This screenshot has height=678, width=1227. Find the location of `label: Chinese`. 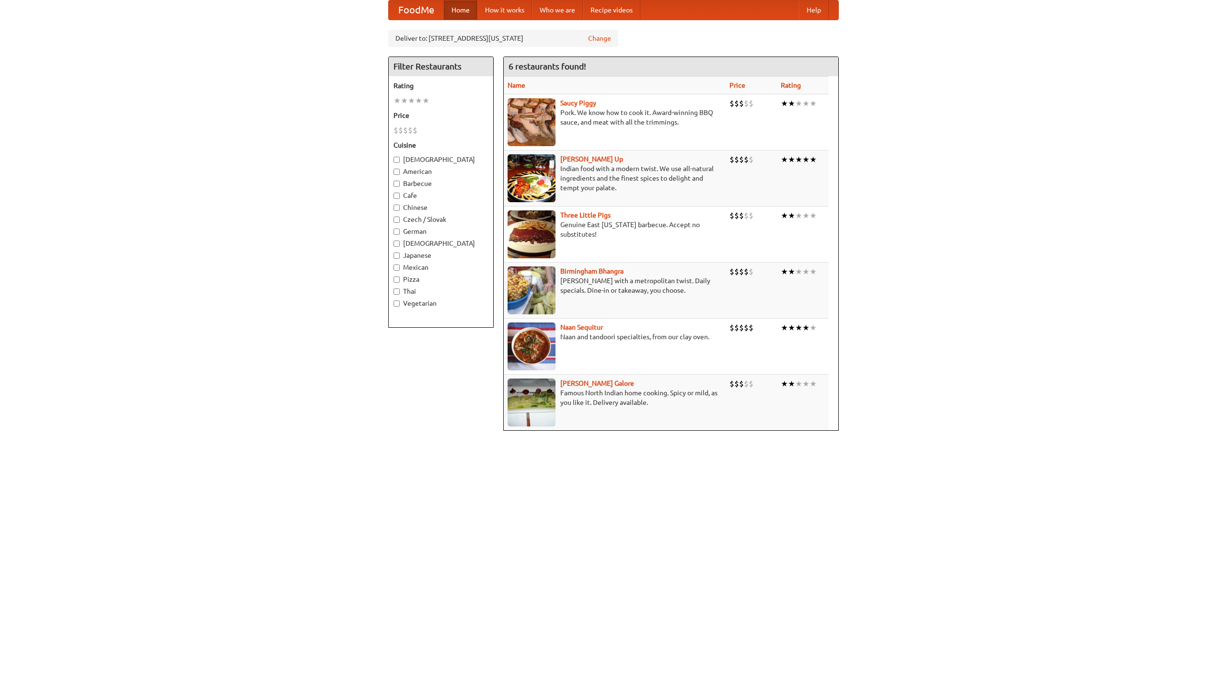

label: Chinese is located at coordinates (441, 208).